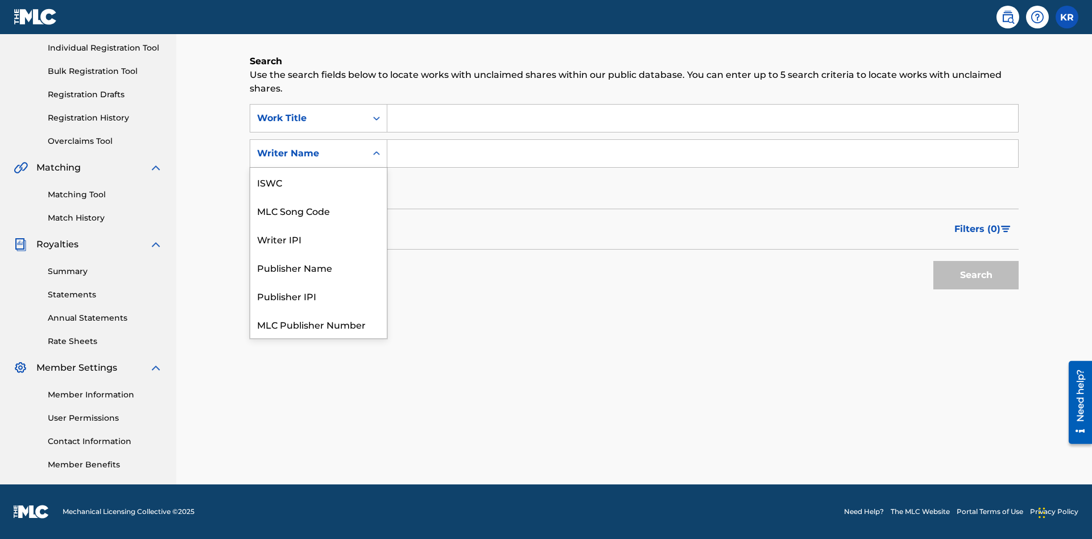 This screenshot has width=1092, height=539. Describe the element at coordinates (319, 296) in the screenshot. I see `div: Publisher IPI` at that location.